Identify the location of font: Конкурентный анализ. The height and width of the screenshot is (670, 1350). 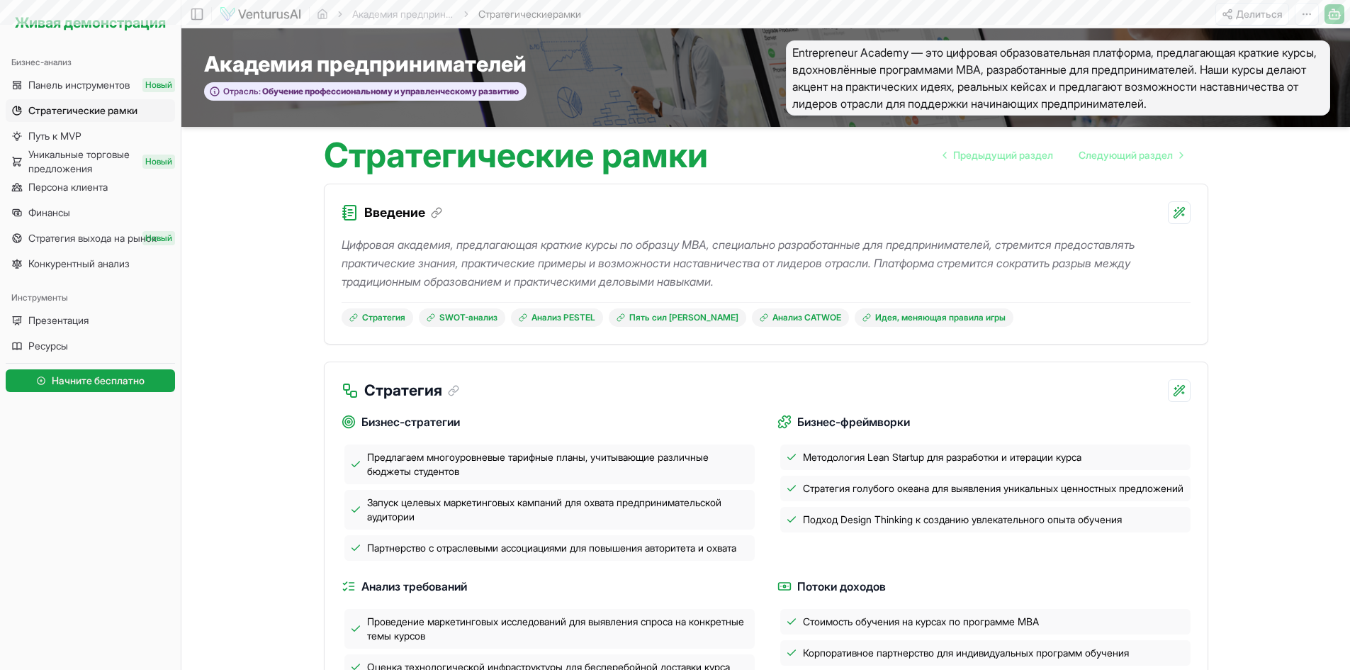
(79, 263).